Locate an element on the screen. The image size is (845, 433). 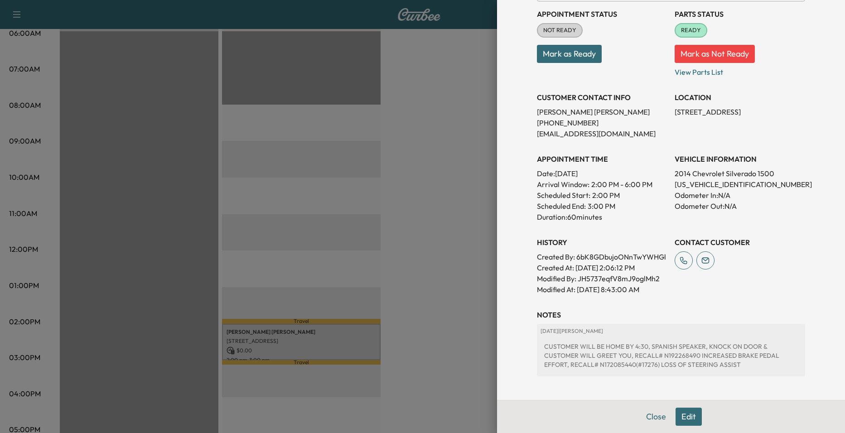
h3: VEHICLE INFORMATION is located at coordinates (740, 159).